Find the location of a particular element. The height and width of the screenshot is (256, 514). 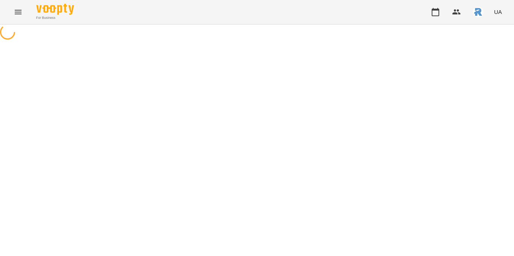

img: Voopty Logo is located at coordinates (55, 9).